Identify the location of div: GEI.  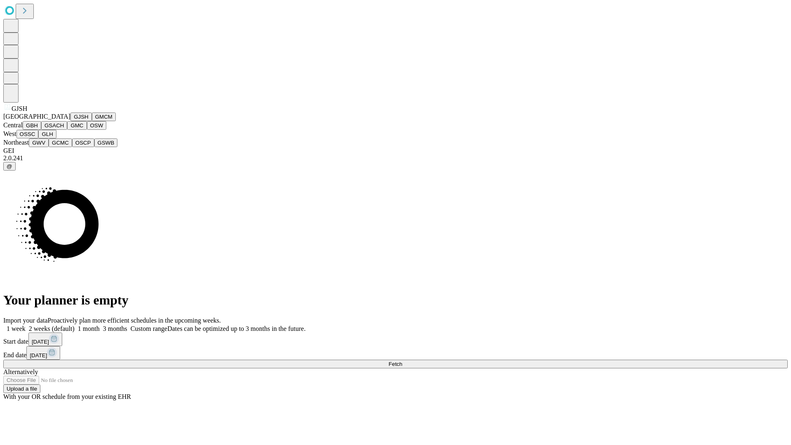
(396, 151).